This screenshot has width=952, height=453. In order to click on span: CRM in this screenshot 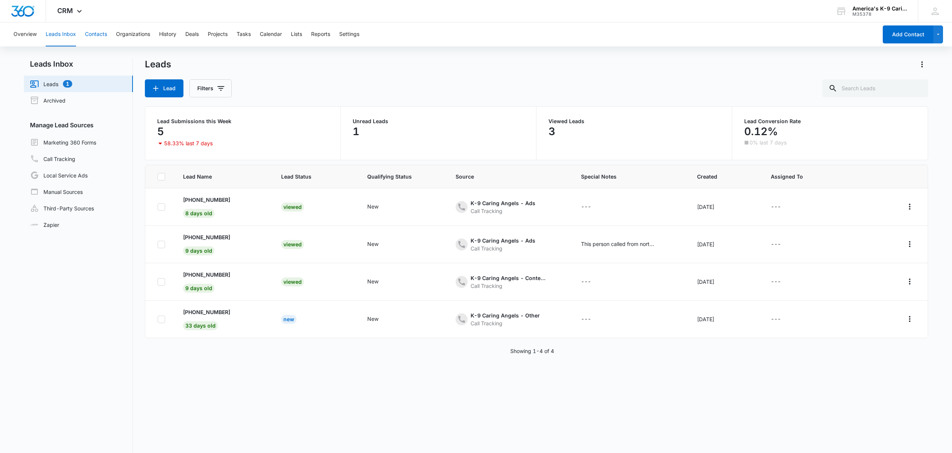, I will do `click(65, 10)`.